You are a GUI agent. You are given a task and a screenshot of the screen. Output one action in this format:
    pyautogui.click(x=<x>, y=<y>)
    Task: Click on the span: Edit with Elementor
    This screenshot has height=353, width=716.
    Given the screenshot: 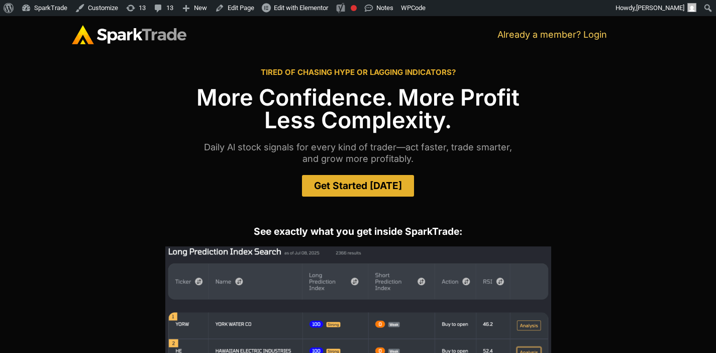 What is the action you would take?
    pyautogui.click(x=301, y=8)
    